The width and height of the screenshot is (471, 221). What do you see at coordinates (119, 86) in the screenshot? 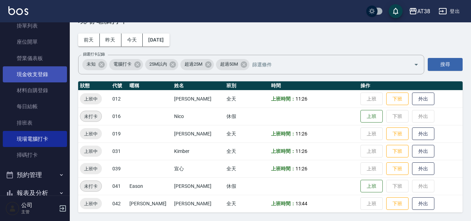
I see `th: 代號` at bounding box center [119, 86].